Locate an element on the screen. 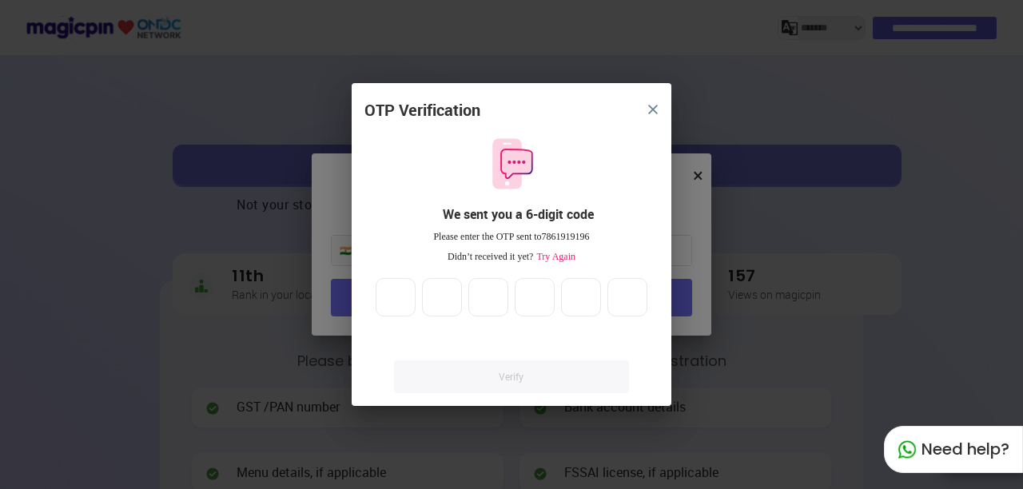 The width and height of the screenshot is (1023, 489). img: 8zTxi7IzMsfkYqyYgBgfvSHvmzQA9juT1O3mhMgBDT8p5s20zMZ2JbefE1IEBlkXHwa7wAFxGwdILBLhkAAAAASUVORK5CYII= is located at coordinates (653, 109).